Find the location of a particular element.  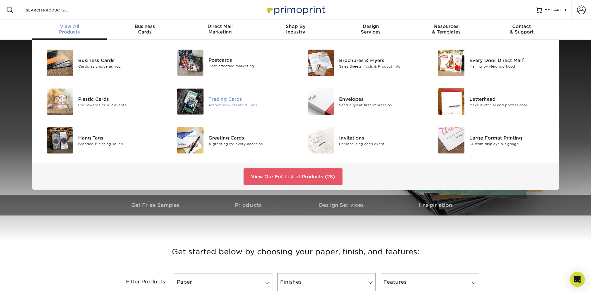

div: & Support is located at coordinates (521, 29).